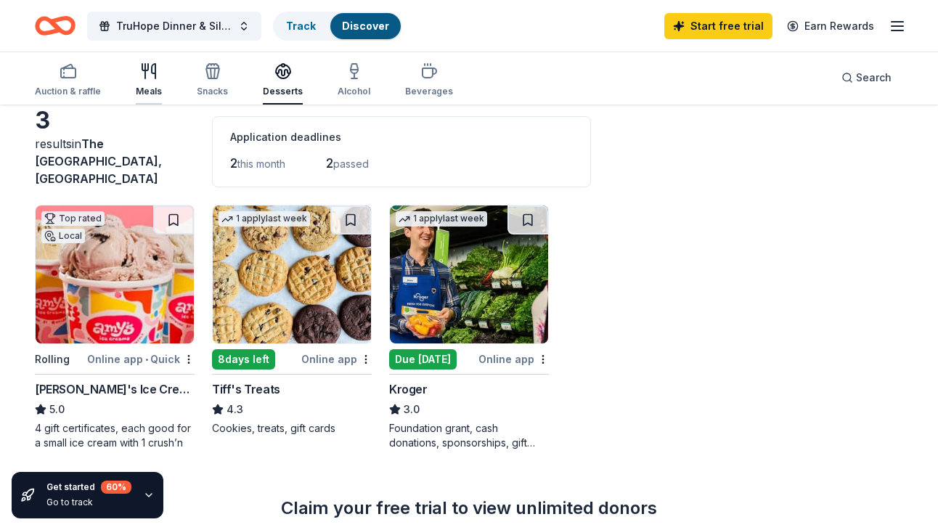 This screenshot has width=938, height=530. Describe the element at coordinates (63, 236) in the screenshot. I see `div: Local` at that location.